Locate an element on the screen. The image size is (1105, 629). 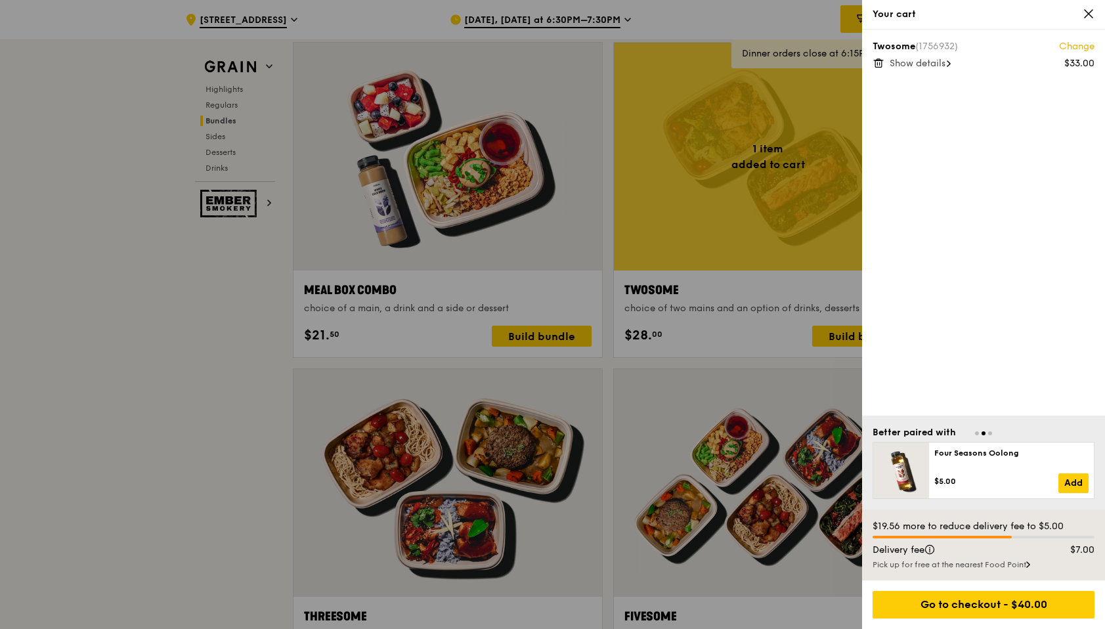
span: Show details is located at coordinates (918, 63).